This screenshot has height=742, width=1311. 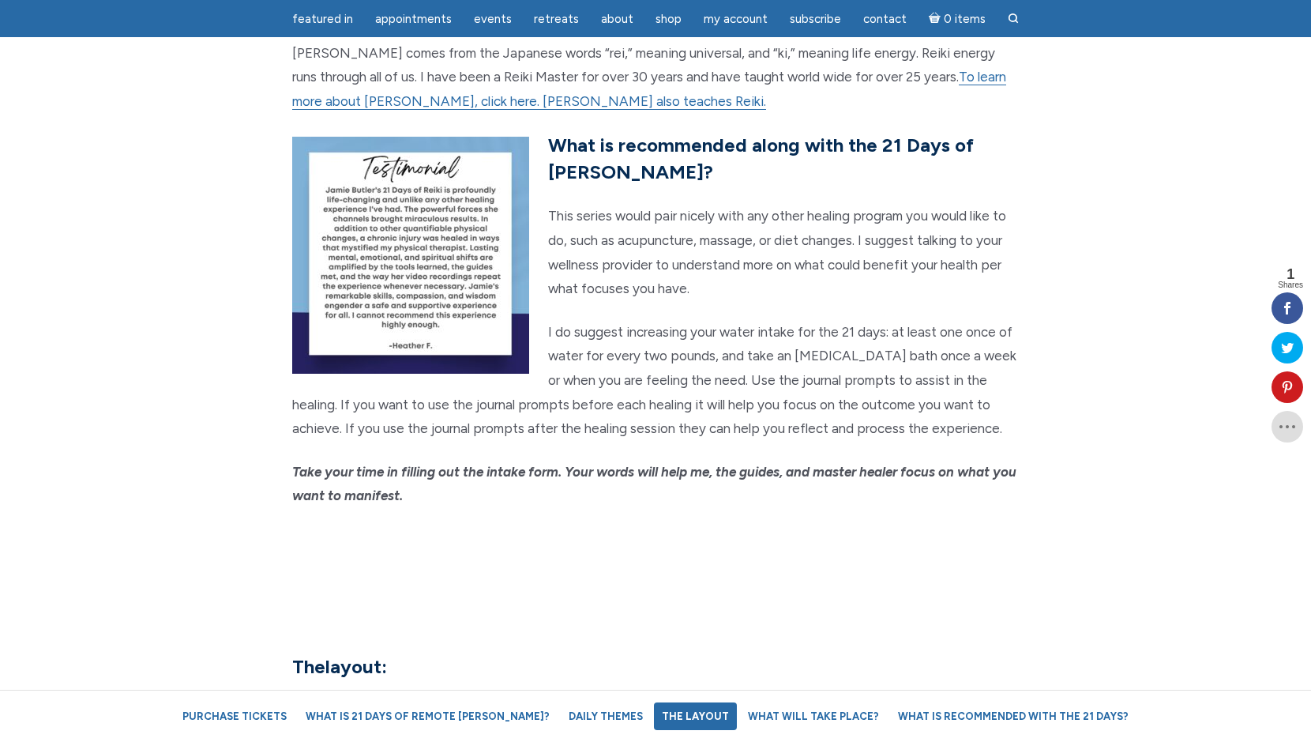 I want to click on span: About, so click(x=617, y=19).